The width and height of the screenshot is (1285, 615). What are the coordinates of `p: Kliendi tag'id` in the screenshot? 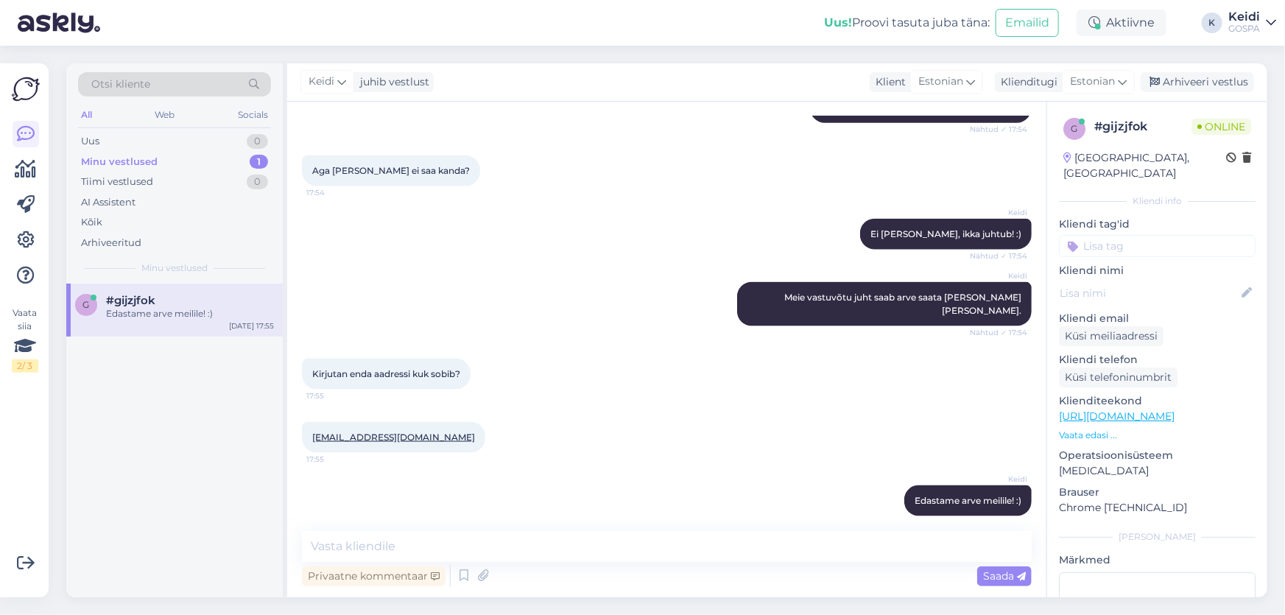 It's located at (1157, 224).